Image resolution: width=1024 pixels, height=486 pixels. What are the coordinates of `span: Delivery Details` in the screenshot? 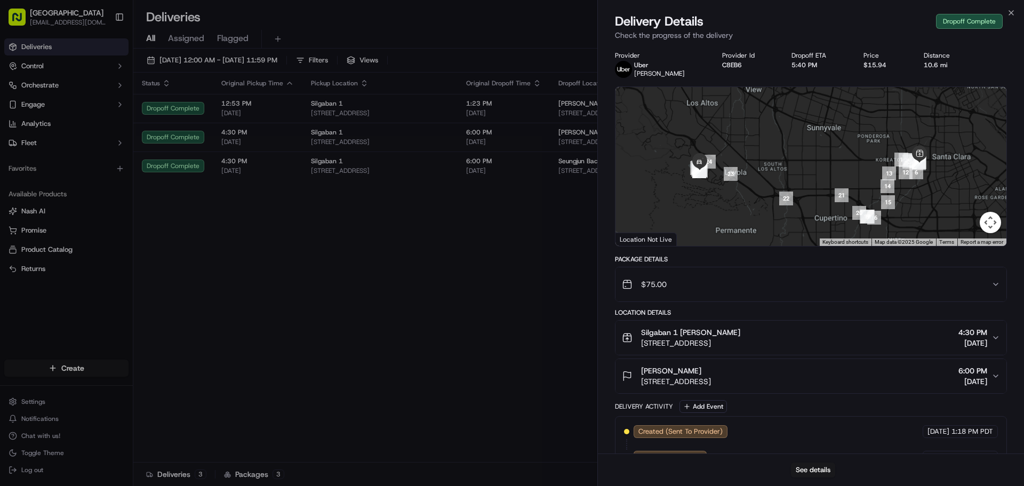 It's located at (659, 21).